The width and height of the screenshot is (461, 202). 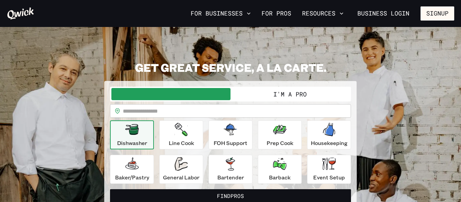 What do you see at coordinates (221, 13) in the screenshot?
I see `button: For Businesses` at bounding box center [221, 13].